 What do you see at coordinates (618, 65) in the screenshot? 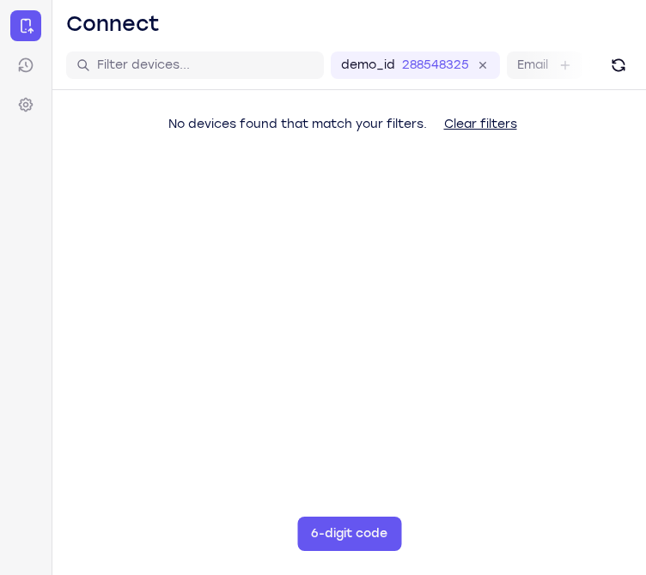
I see `button: Refresh` at bounding box center [618, 65].